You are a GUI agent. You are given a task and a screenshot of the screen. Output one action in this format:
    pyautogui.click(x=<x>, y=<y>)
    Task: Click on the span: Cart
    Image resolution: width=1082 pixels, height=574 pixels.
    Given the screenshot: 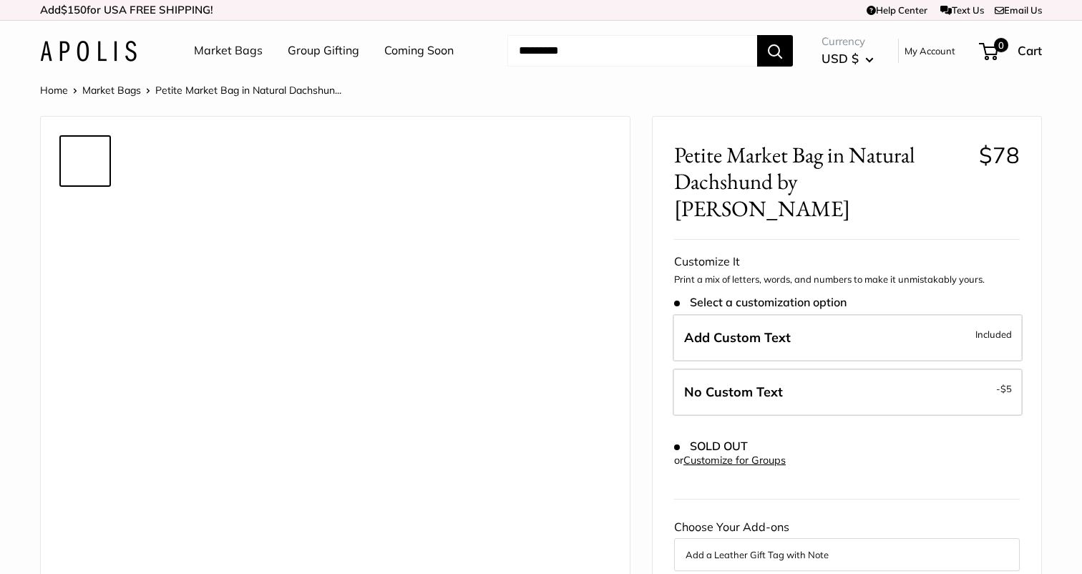 What is the action you would take?
    pyautogui.click(x=1030, y=50)
    